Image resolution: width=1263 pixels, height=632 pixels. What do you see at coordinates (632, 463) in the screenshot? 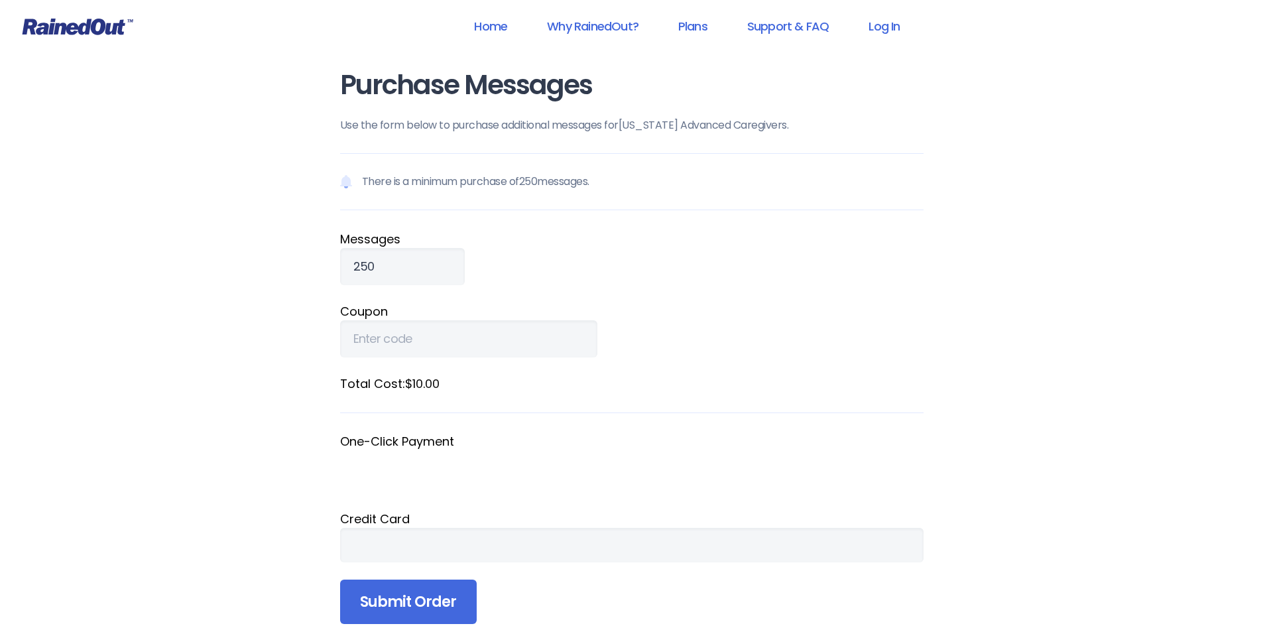
I see `fieldset: One-Click Payment` at bounding box center [632, 463].